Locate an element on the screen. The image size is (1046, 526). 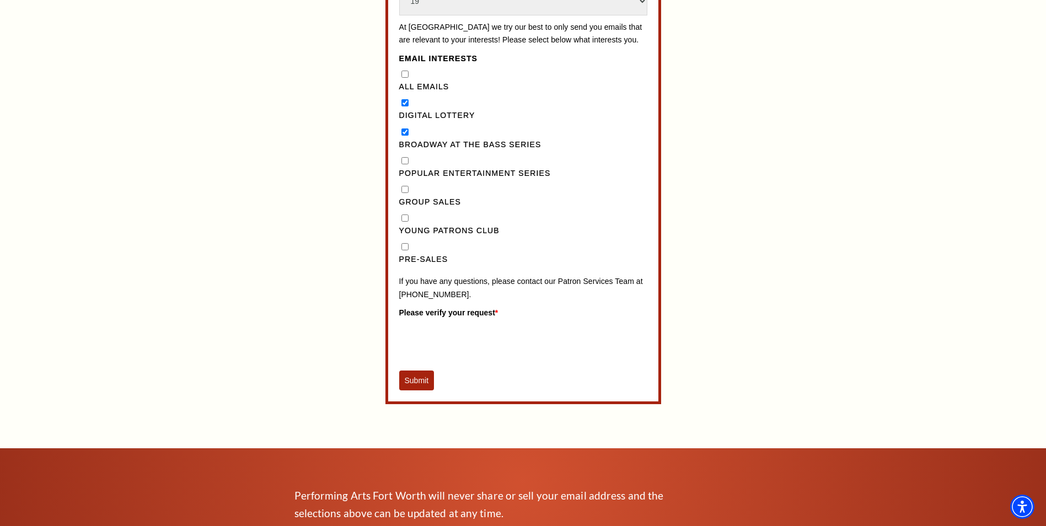
label: Broadway at the Bass Series is located at coordinates (523, 145).